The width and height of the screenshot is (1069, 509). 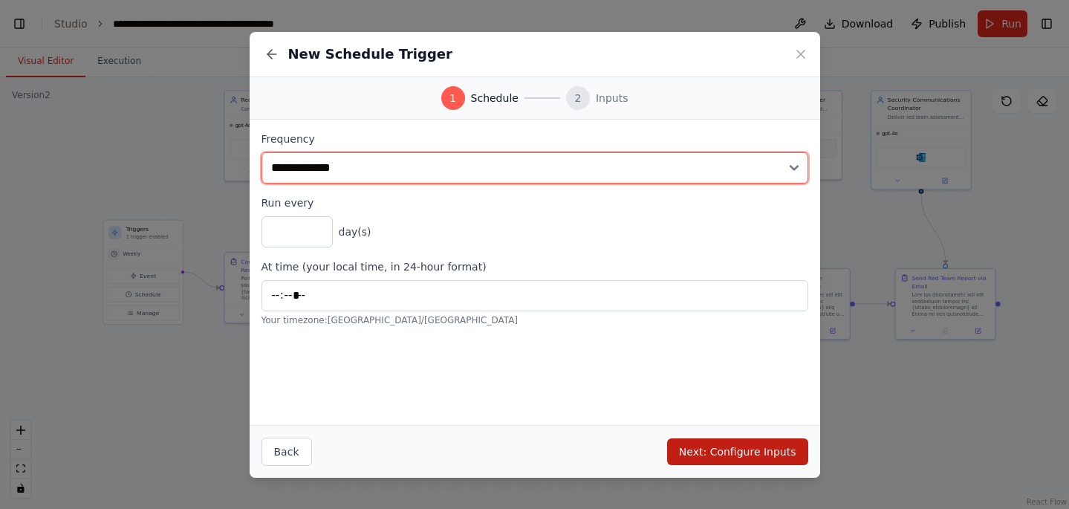 What do you see at coordinates (495, 98) in the screenshot?
I see `span: Schedule` at bounding box center [495, 98].